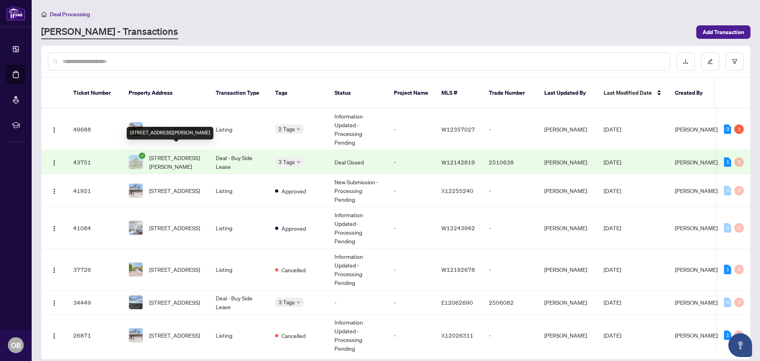  I want to click on span: filter, so click(735, 61).